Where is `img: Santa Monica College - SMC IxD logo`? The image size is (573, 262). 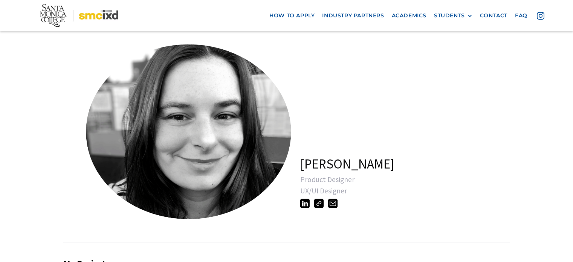 img: Santa Monica College - SMC IxD logo is located at coordinates (79, 15).